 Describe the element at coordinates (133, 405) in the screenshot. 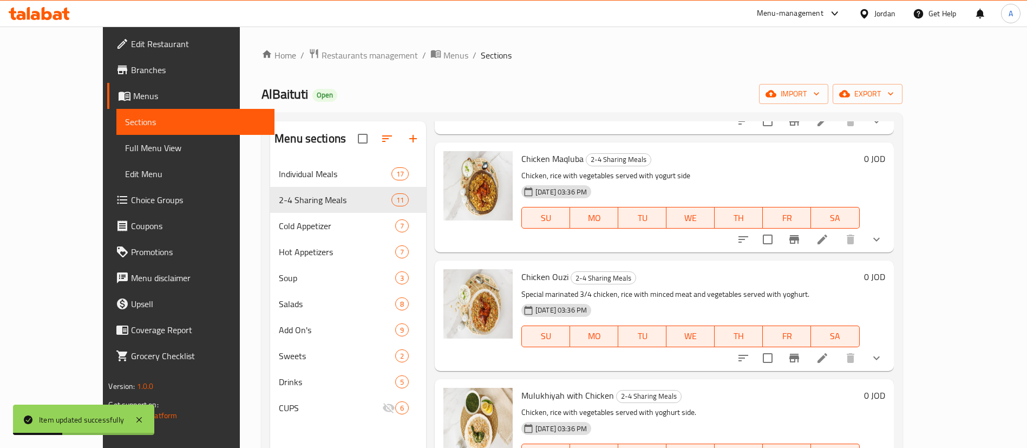

I see `span: Get support on:` at that location.